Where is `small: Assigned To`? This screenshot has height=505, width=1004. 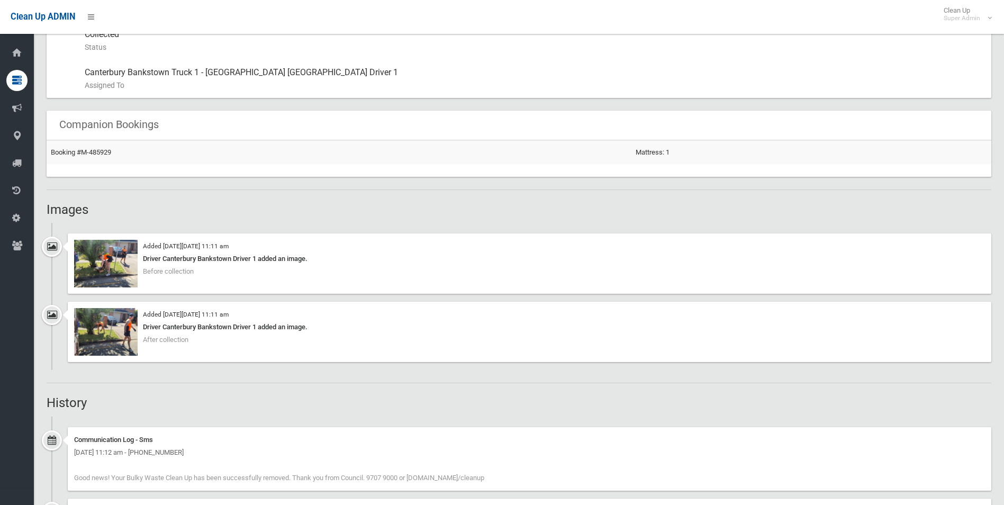 small: Assigned To is located at coordinates (534, 85).